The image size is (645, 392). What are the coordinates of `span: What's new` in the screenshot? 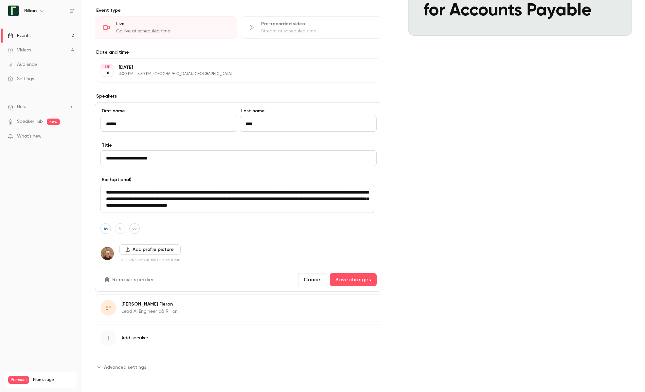 It's located at (29, 136).